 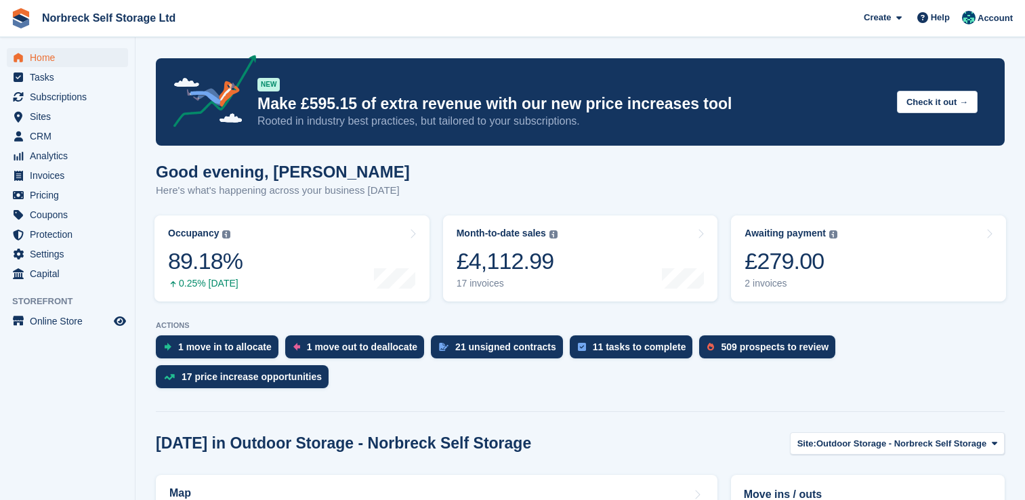 What do you see at coordinates (70, 58) in the screenshot?
I see `span: Home` at bounding box center [70, 58].